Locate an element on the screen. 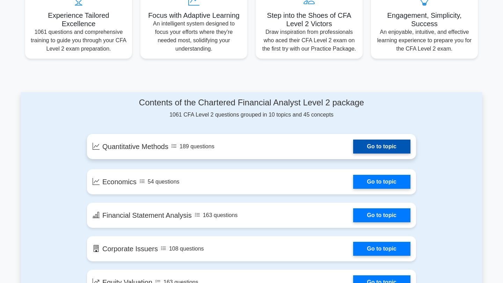 The width and height of the screenshot is (503, 283). h5: Experience Tailored Excellence is located at coordinates (79, 20).